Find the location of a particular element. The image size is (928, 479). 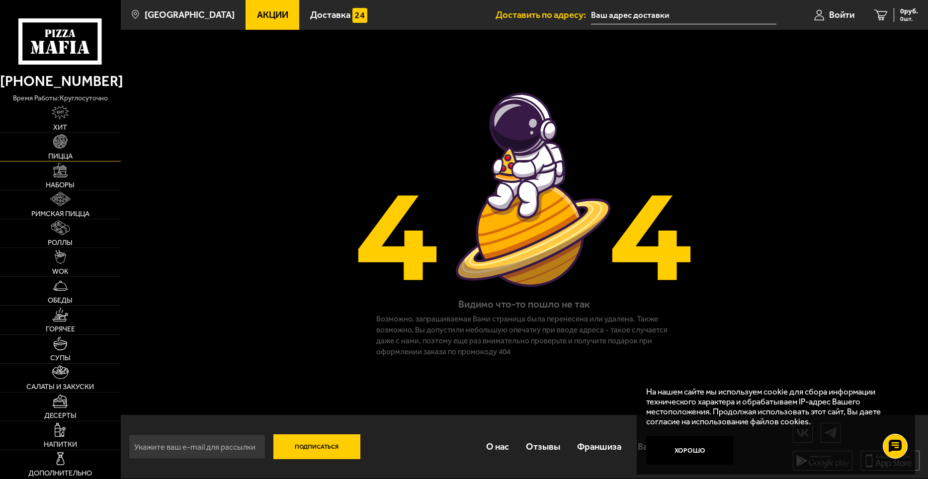

p: Возможно, запрашиваемая Вами страница была перенесена или удалена. Также возможно, Вы допустили н... is located at coordinates (524, 335).